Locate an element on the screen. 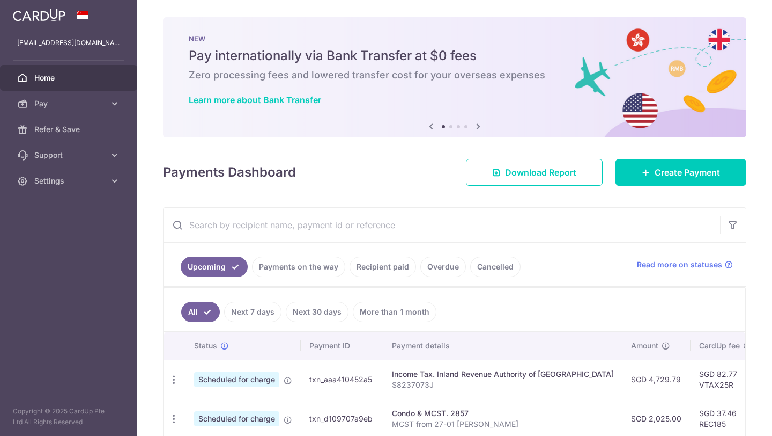  a: Create Payment is located at coordinates (681, 172).